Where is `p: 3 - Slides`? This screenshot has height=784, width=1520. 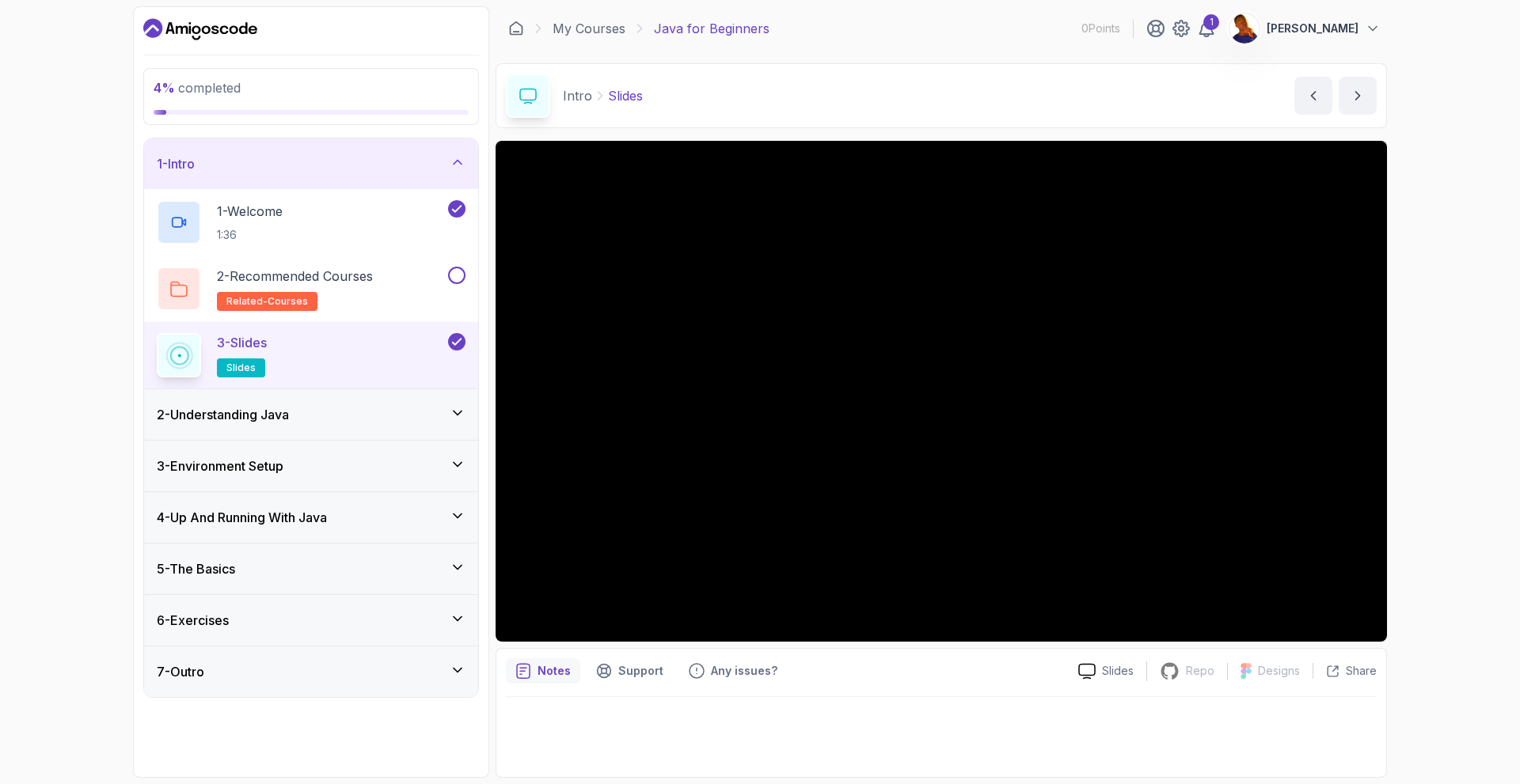 p: 3 - Slides is located at coordinates (242, 343).